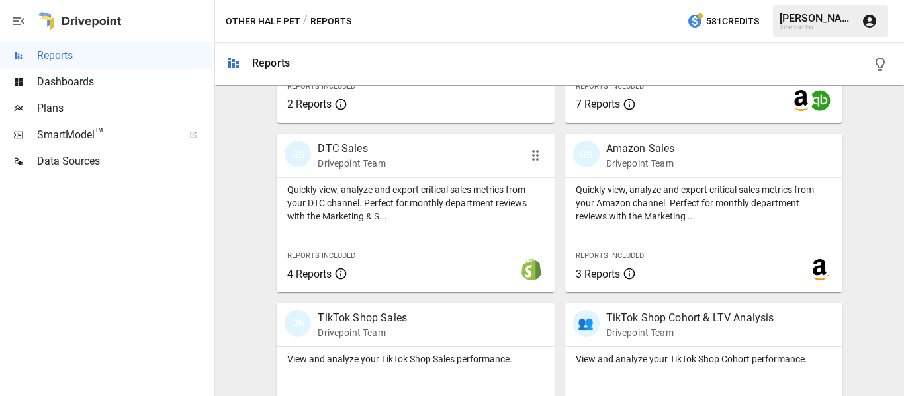  I want to click on span: Plans, so click(124, 109).